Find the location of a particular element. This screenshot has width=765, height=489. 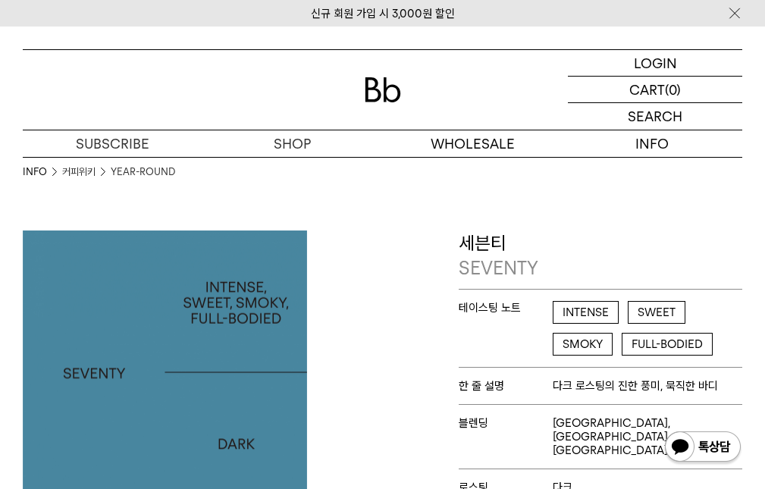

span: 다크 로스팅의 진한 풍미, 묵직한 바디 is located at coordinates (635, 386).